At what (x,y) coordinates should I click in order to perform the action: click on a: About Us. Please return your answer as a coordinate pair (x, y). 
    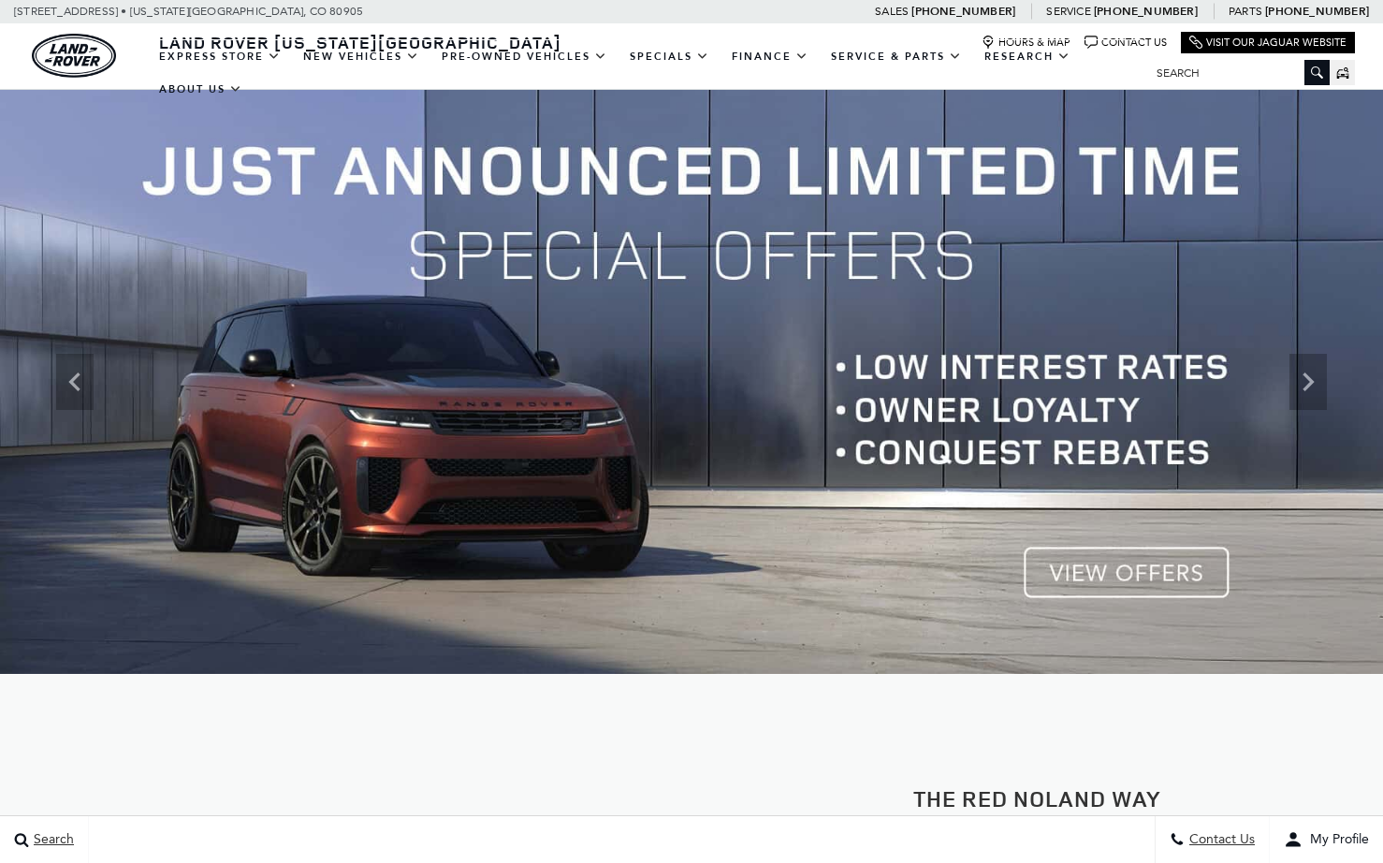
    Looking at the image, I should click on (200, 89).